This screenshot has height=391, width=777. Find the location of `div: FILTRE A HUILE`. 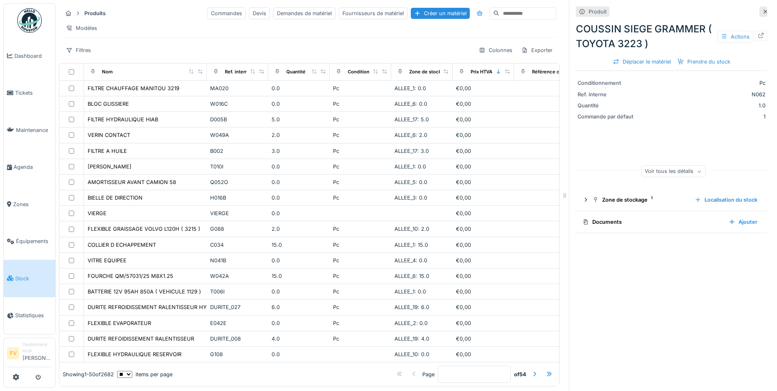

div: FILTRE A HUILE is located at coordinates (107, 151).